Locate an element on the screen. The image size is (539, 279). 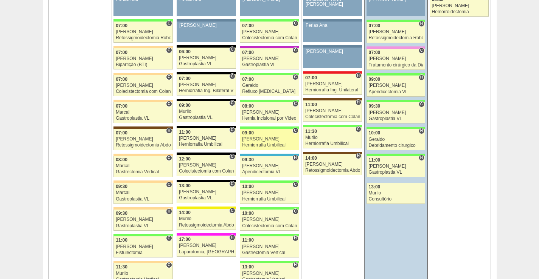
span: 12:00 is located at coordinates (185, 159).